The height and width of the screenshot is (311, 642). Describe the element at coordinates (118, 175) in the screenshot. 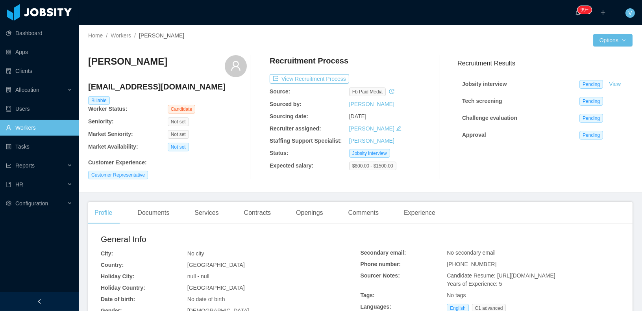

I see `span: Customer Representative` at that location.